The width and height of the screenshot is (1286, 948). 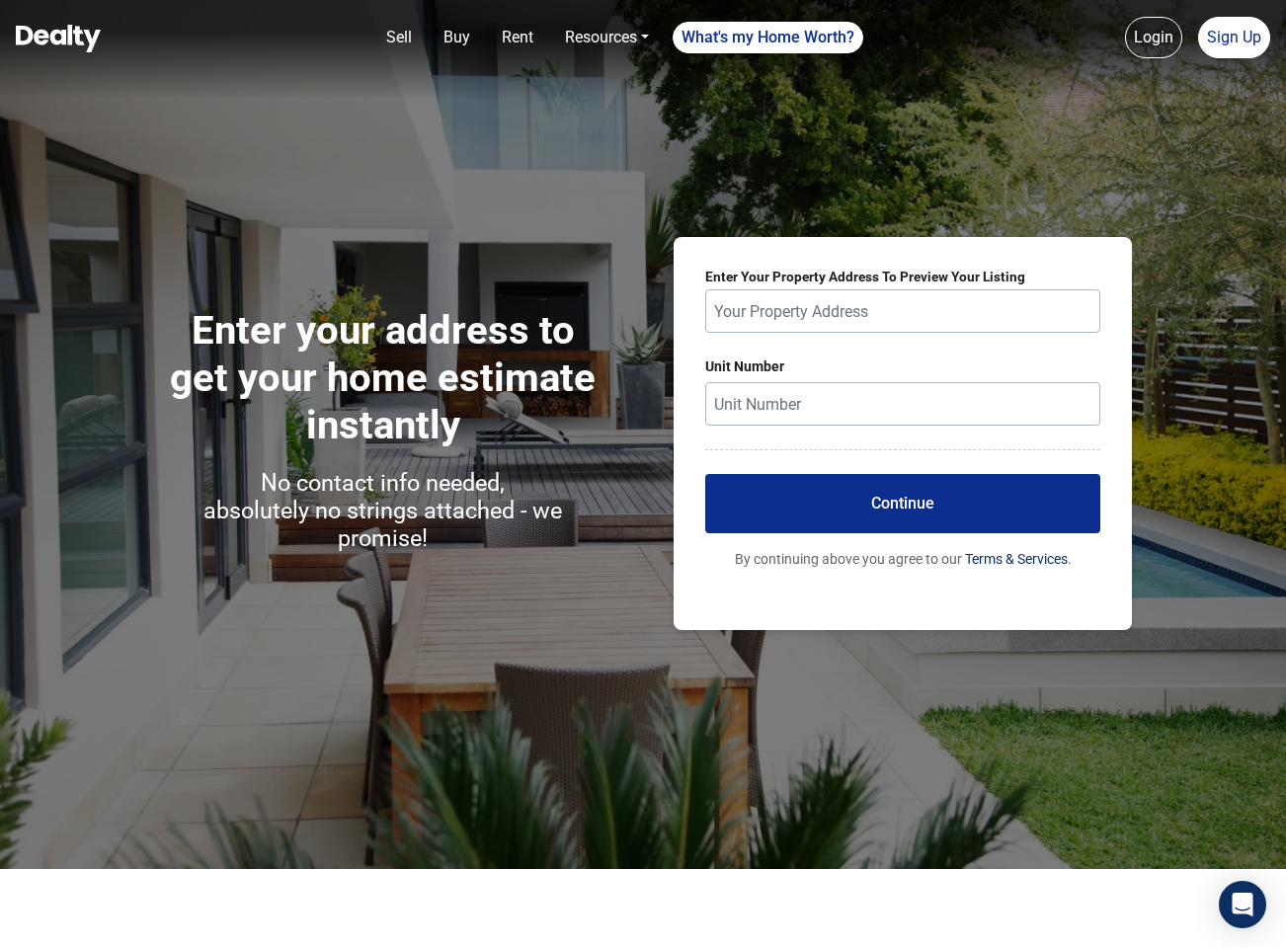 I want to click on a: Sell, so click(x=399, y=38).